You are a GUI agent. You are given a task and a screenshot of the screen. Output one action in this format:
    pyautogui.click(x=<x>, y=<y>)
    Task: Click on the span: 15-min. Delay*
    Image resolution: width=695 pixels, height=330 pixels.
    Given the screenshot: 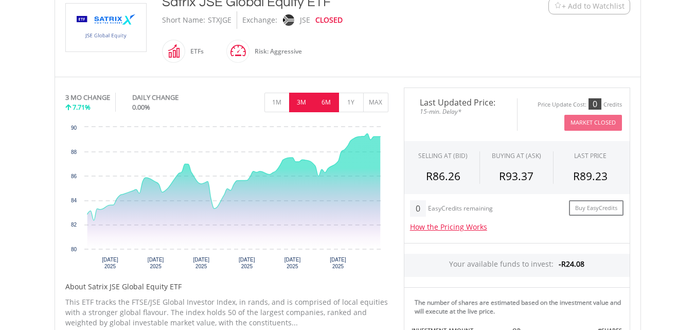 What is the action you would take?
    pyautogui.click(x=460, y=111)
    